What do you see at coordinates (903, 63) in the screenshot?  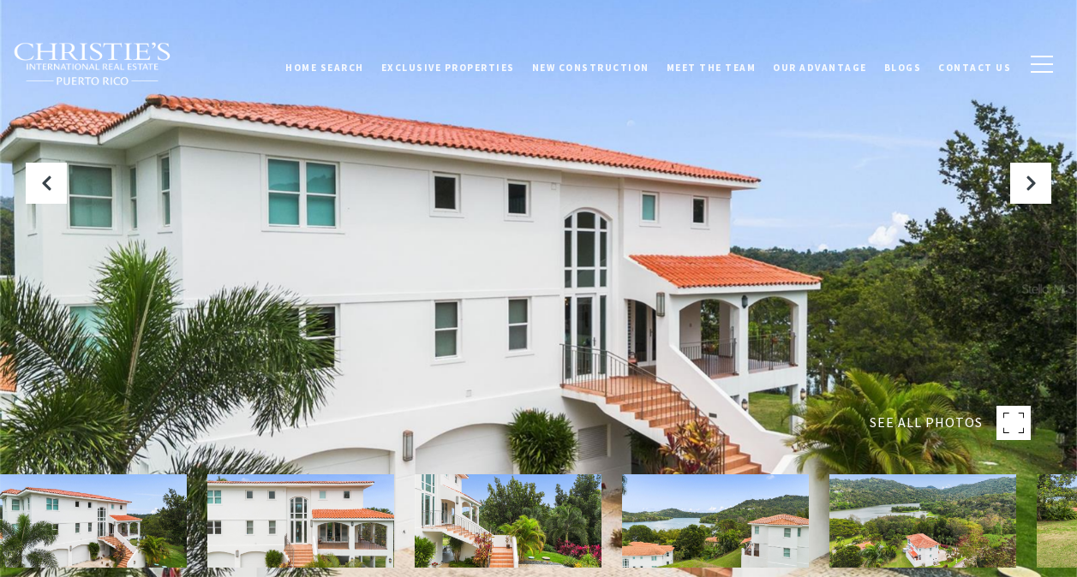 I see `span: Blogs` at bounding box center [903, 63].